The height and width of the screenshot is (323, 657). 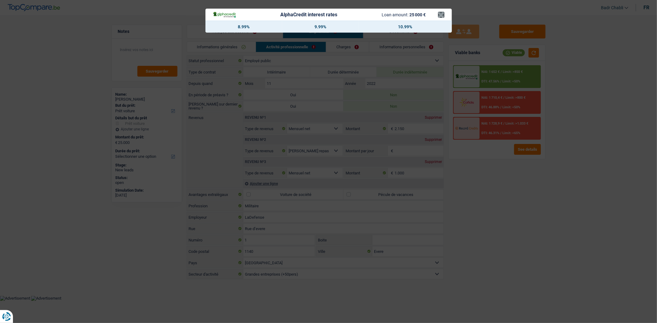 What do you see at coordinates (395, 15) in the screenshot?
I see `span: Loan amount:` at bounding box center [395, 15].